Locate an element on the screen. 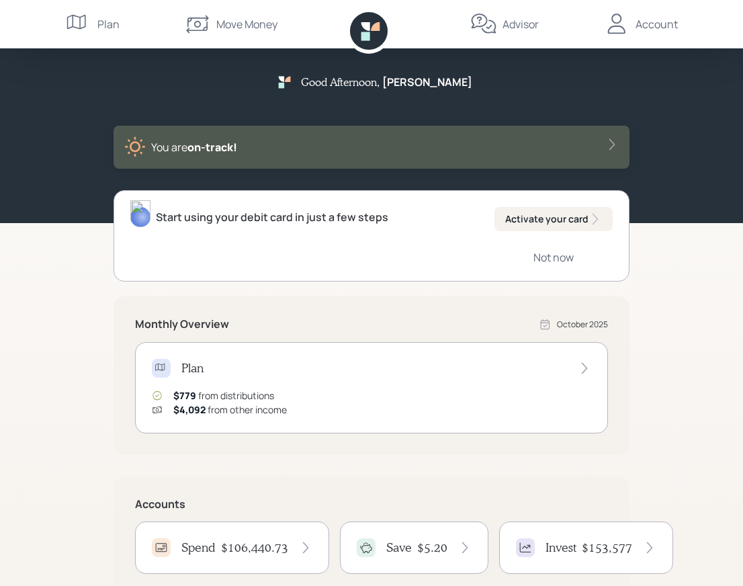 This screenshot has height=586, width=743. img: sunny-XHVQM73Q.digested.png is located at coordinates (135, 147).